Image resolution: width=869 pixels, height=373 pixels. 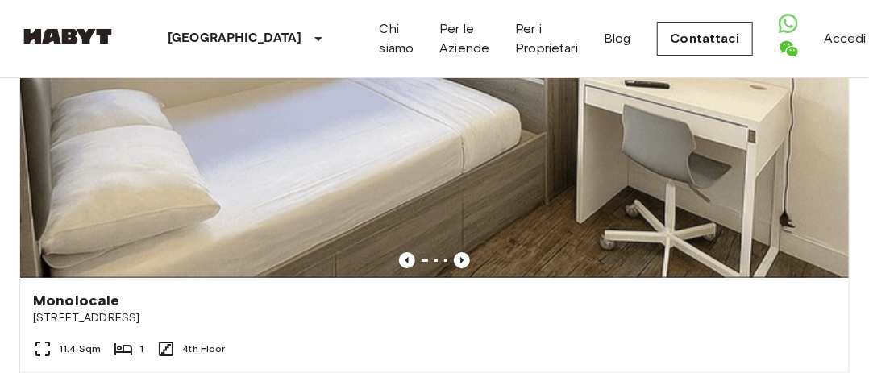 What do you see at coordinates (141, 349) in the screenshot?
I see `span: 1` at bounding box center [141, 349].